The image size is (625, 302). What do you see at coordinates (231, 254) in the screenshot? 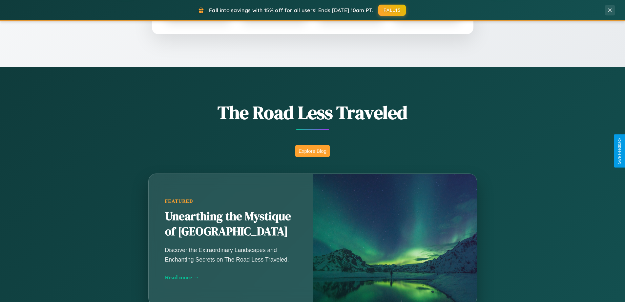
I see `p: Discover the Extraordinary Landscapes and Enchanting Secrets on The Road Less Traveled.` at bounding box center [231, 254].